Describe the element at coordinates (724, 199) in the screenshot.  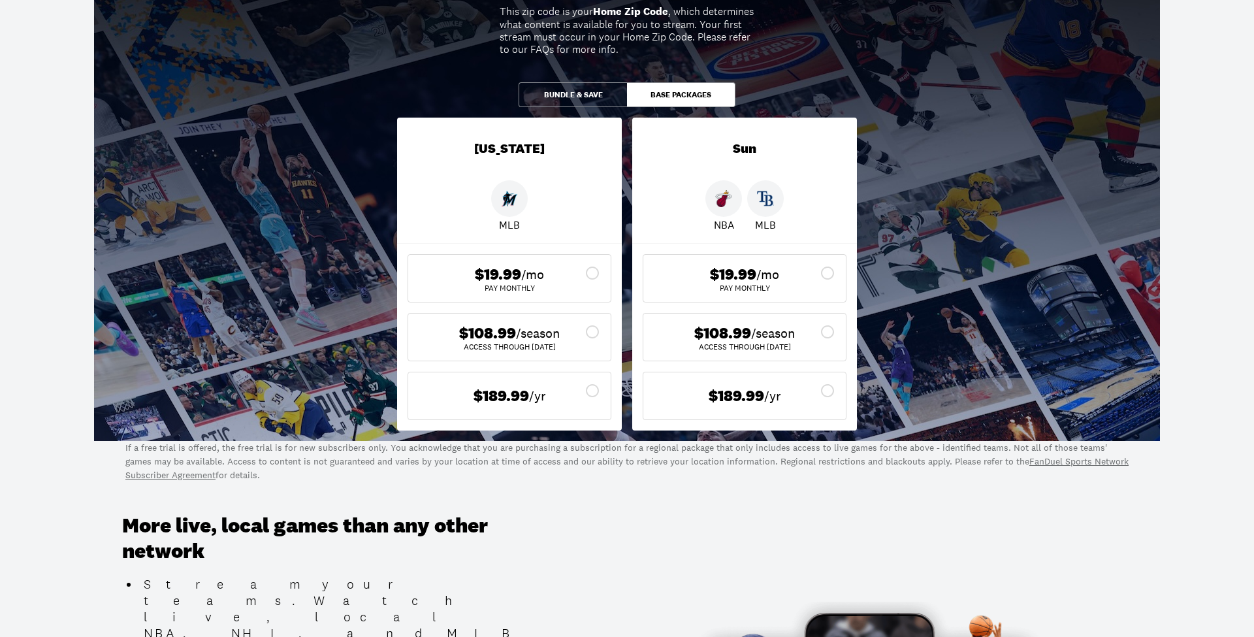
I see `img: Heat` at that location.